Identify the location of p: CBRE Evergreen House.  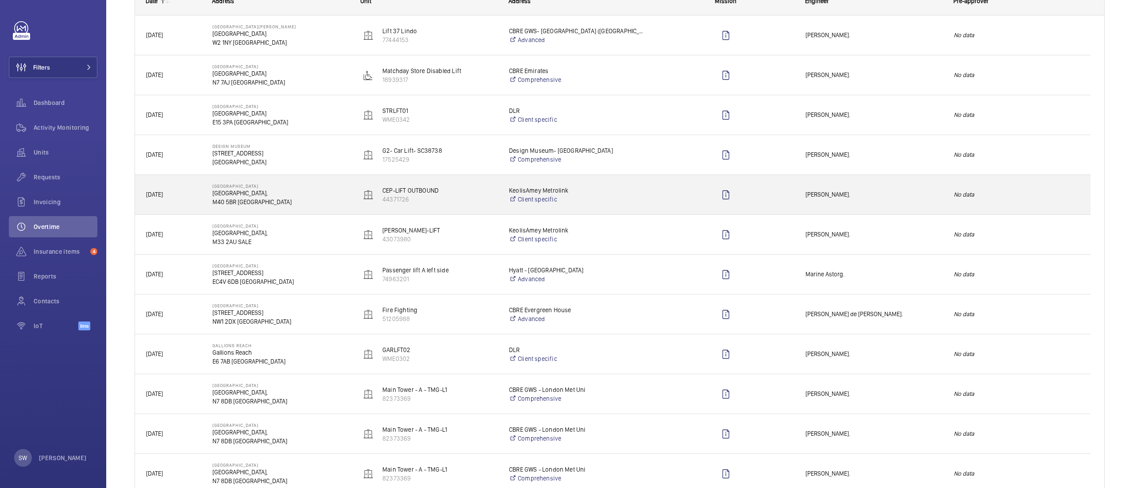
(577, 310).